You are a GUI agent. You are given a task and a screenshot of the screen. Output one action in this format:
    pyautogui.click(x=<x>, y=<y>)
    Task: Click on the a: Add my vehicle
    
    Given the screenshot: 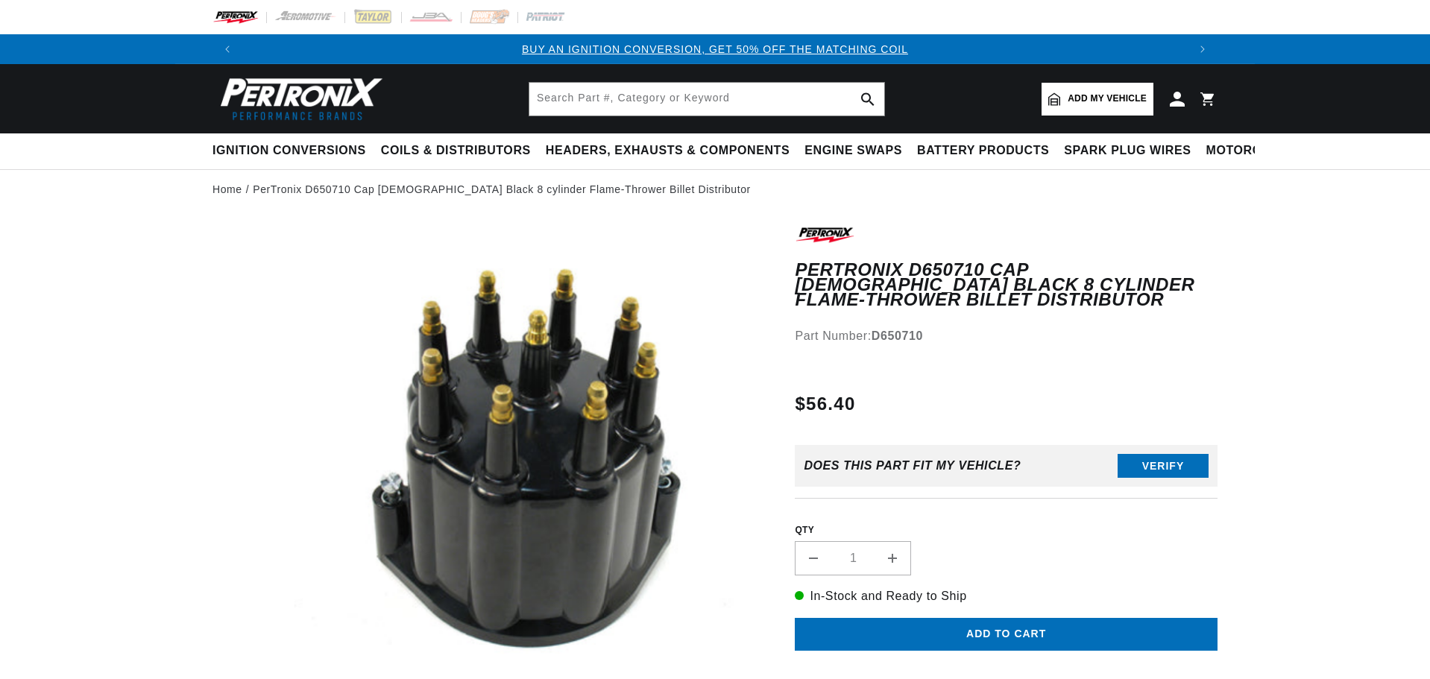 What is the action you would take?
    pyautogui.click(x=1097, y=99)
    